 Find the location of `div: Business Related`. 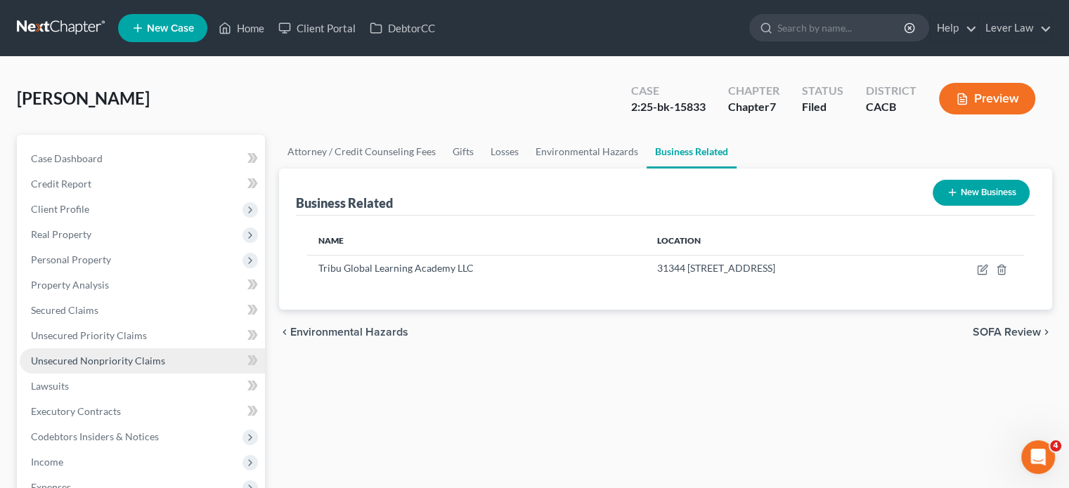

div: Business Related is located at coordinates (344, 203).